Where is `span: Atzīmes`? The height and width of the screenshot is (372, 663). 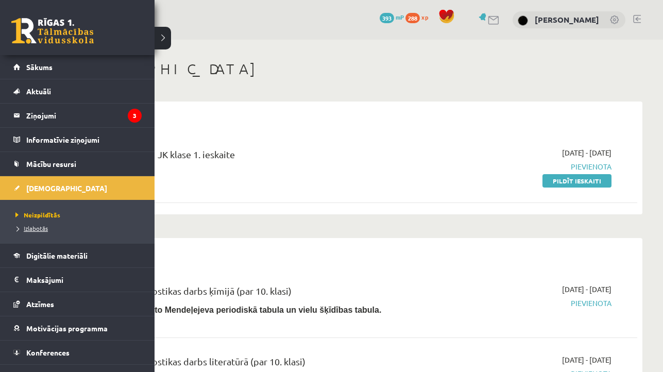 span: Atzīmes is located at coordinates (40, 304).